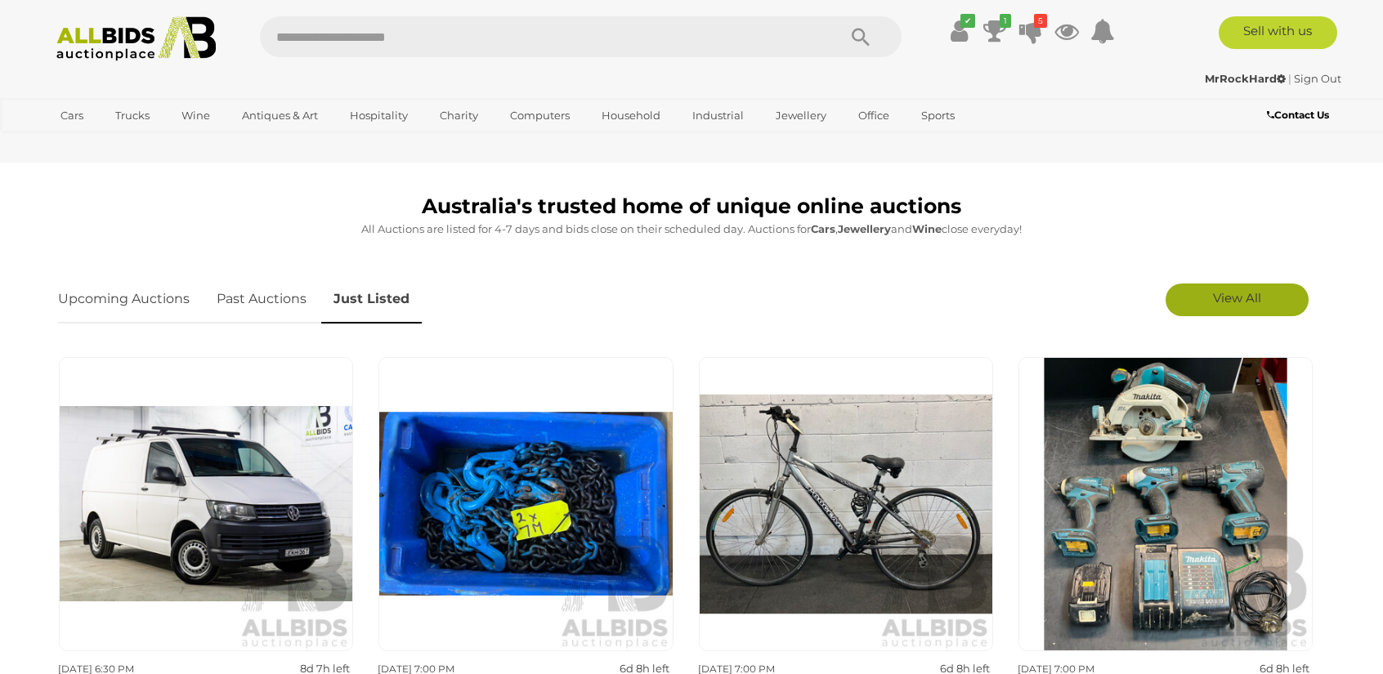 This screenshot has width=1383, height=674. Describe the element at coordinates (1298, 114) in the screenshot. I see `b: Contact Us` at that location.